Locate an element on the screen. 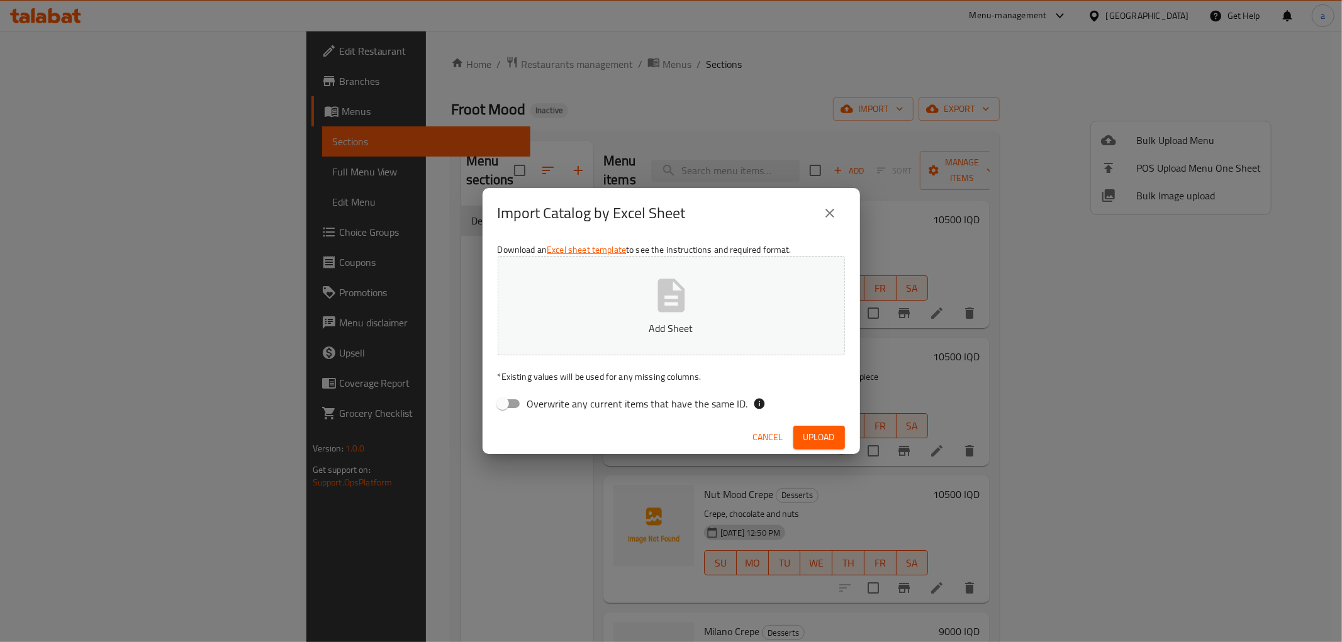 Image resolution: width=1342 pixels, height=642 pixels. p: Add Sheet is located at coordinates (671, 328).